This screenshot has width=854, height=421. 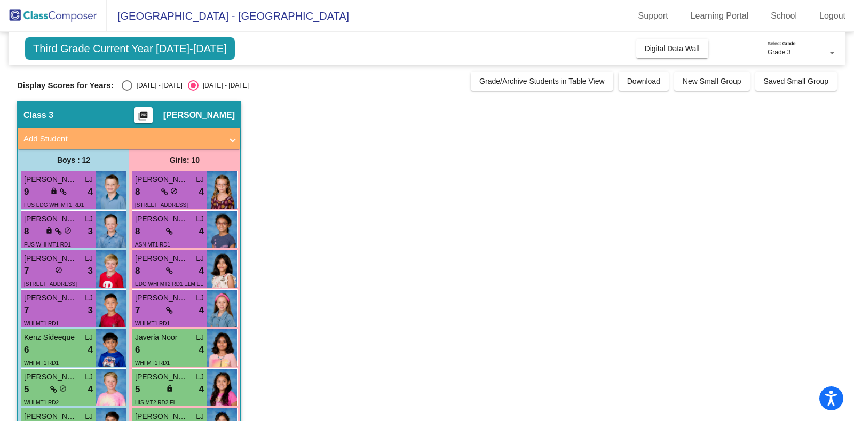 I want to click on span: 9, so click(x=26, y=192).